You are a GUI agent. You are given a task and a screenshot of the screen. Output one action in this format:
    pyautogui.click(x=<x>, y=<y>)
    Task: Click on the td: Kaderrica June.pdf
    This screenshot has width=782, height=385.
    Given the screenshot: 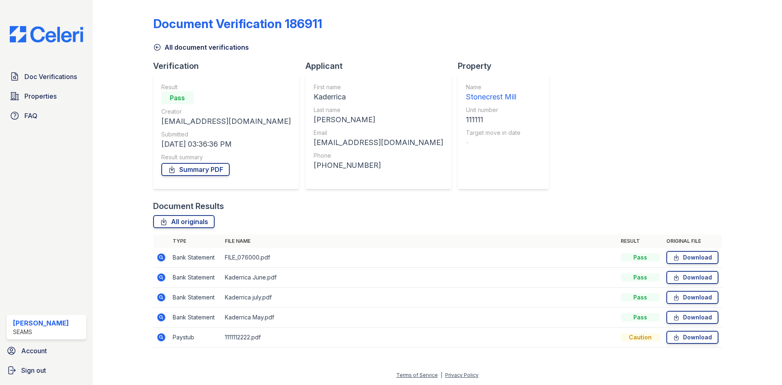 What is the action you would take?
    pyautogui.click(x=420, y=278)
    